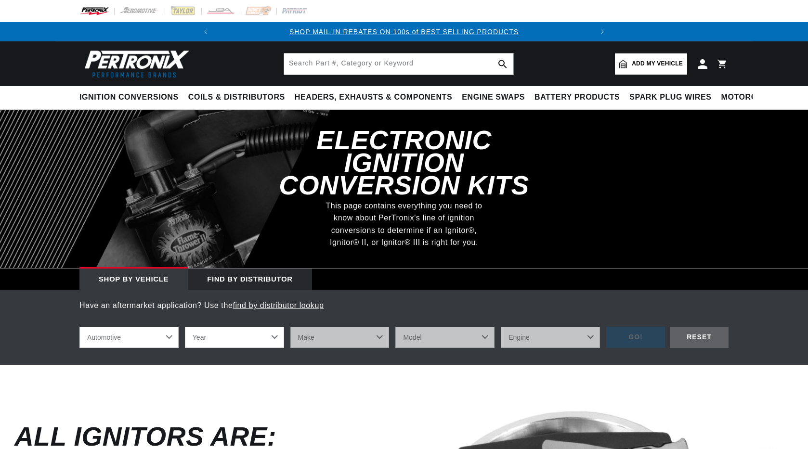 Image resolution: width=808 pixels, height=449 pixels. What do you see at coordinates (493, 97) in the screenshot?
I see `span: Engine Swaps` at bounding box center [493, 97].